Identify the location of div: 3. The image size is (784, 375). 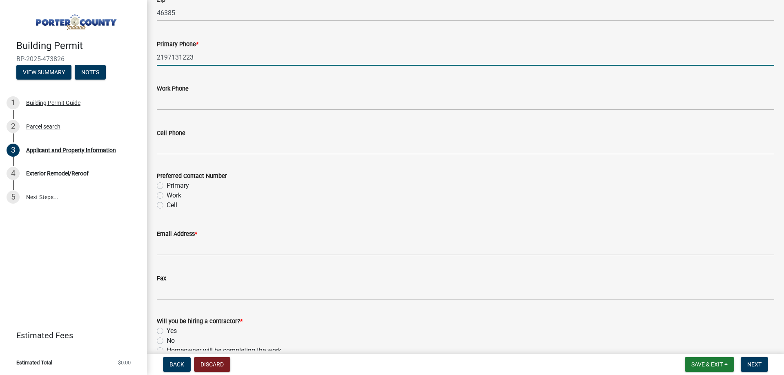
(13, 150).